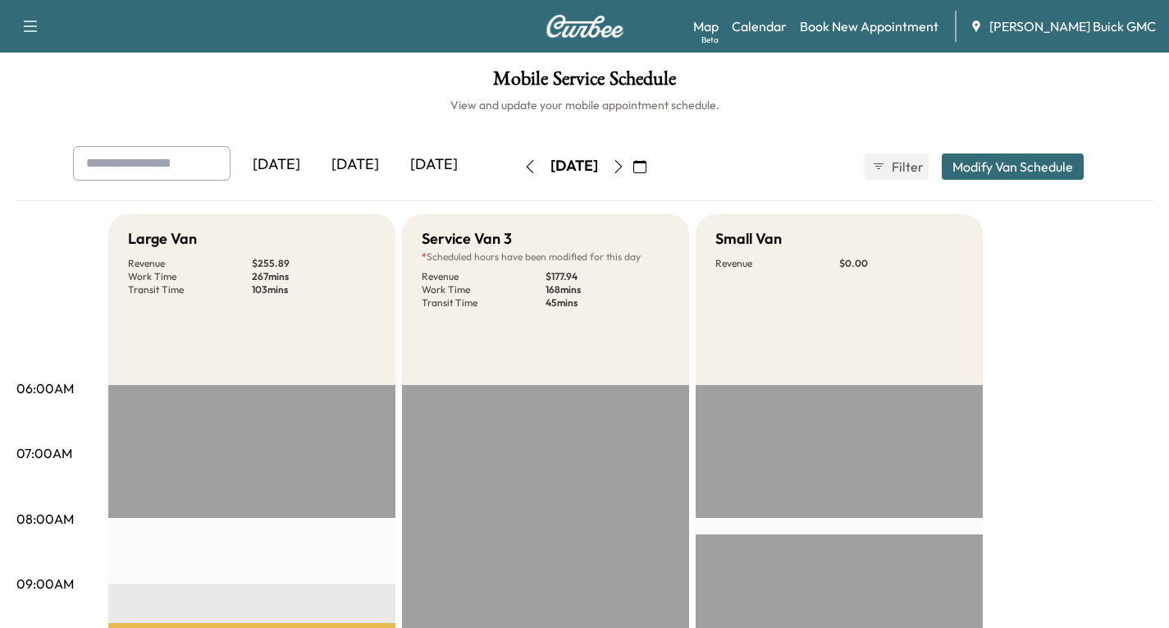 Image resolution: width=1169 pixels, height=628 pixels. Describe the element at coordinates (607, 277) in the screenshot. I see `p: $ 177.94` at that location.